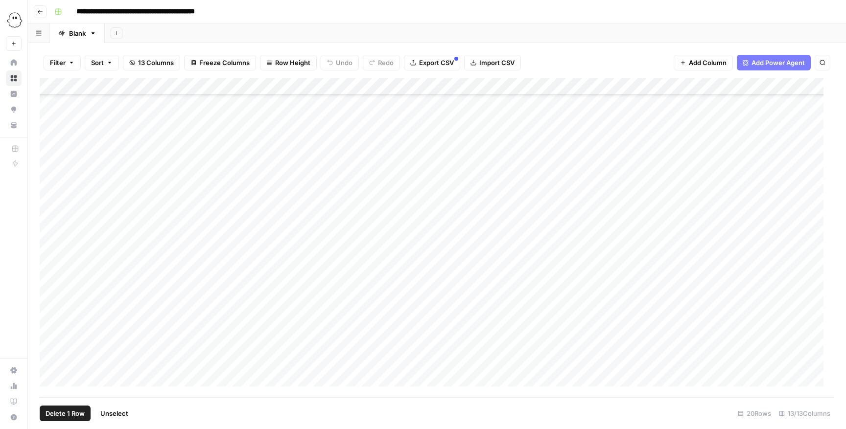 The width and height of the screenshot is (846, 429). Describe the element at coordinates (14, 125) in the screenshot. I see `a: Your Data` at that location.